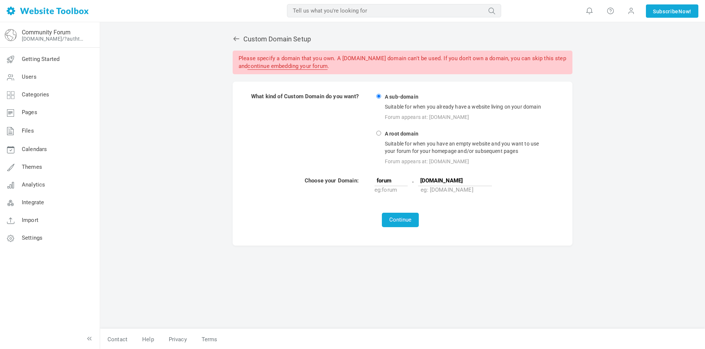  What do you see at coordinates (400, 220) in the screenshot?
I see `button: Continue` at bounding box center [400, 220].